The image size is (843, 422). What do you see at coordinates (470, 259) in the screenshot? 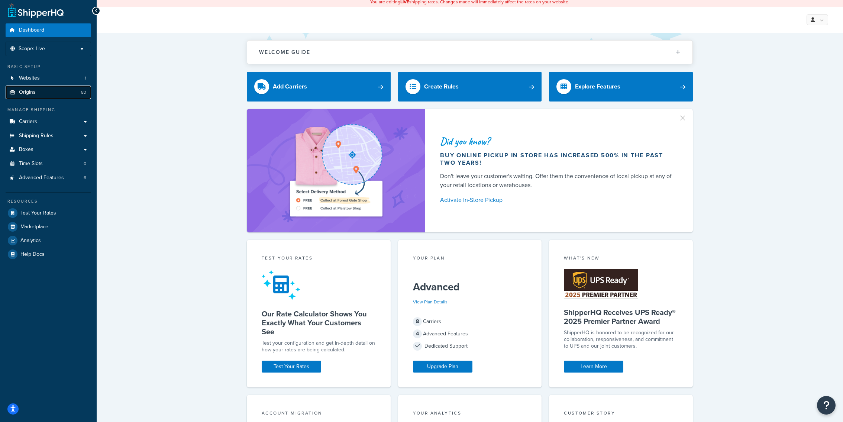
I see `div: Your Plan` at bounding box center [470, 259].